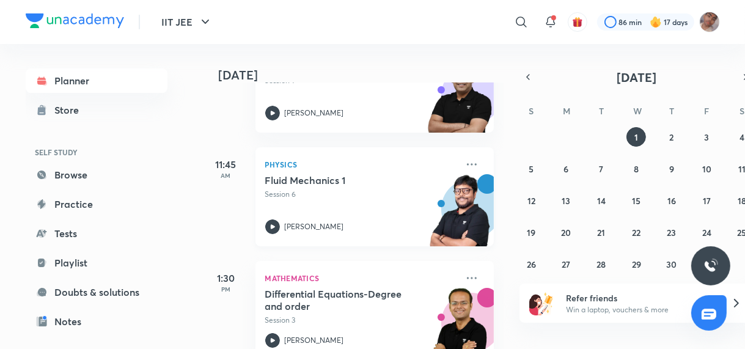 The image size is (745, 349). I want to click on button: IIT JEE, so click(187, 22).